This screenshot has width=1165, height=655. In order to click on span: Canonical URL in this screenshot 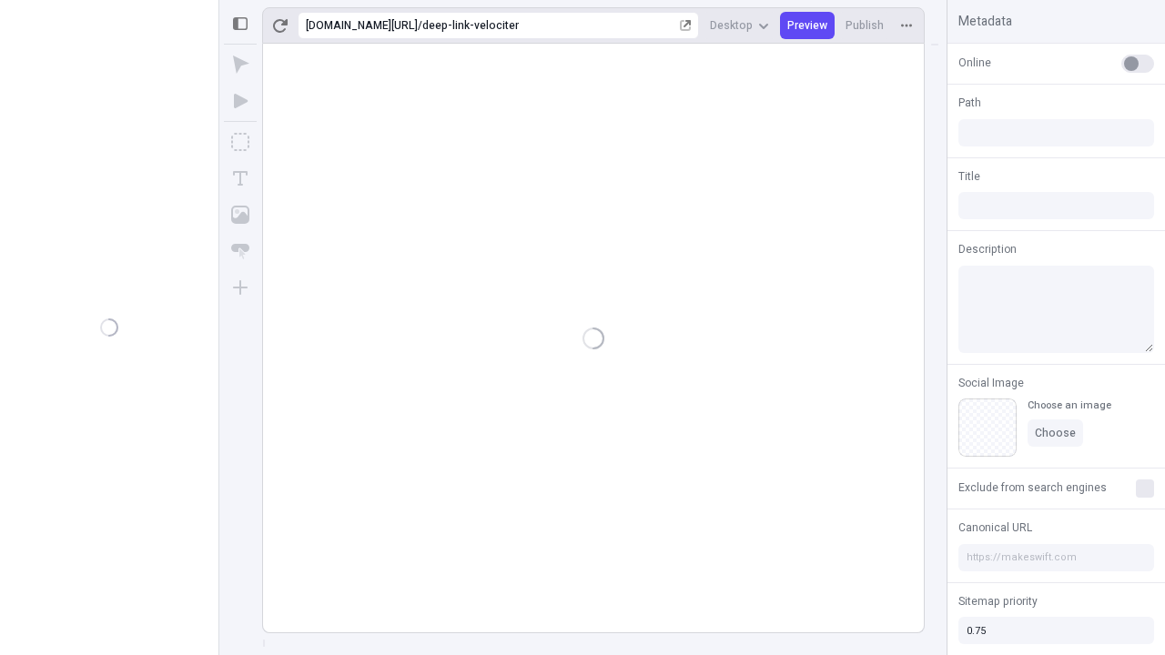, I will do `click(995, 528)`.